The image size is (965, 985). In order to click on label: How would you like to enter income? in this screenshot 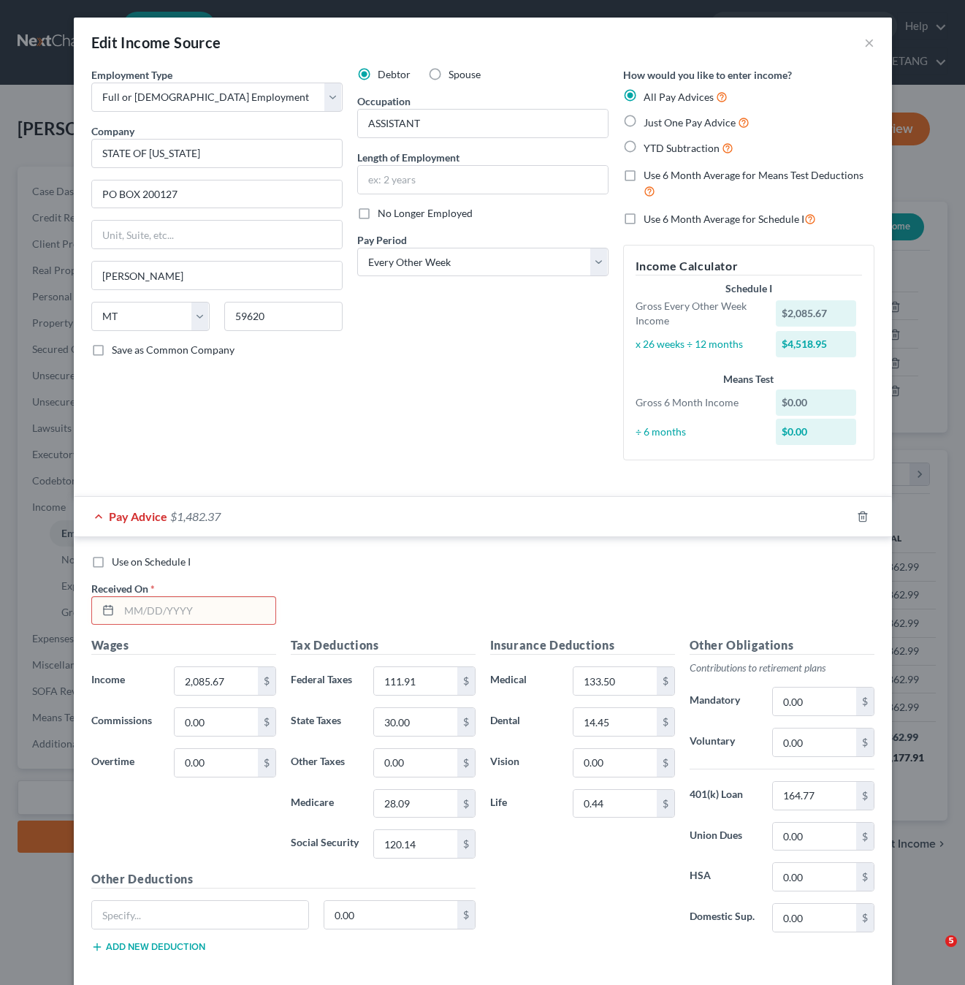, I will do `click(707, 74)`.